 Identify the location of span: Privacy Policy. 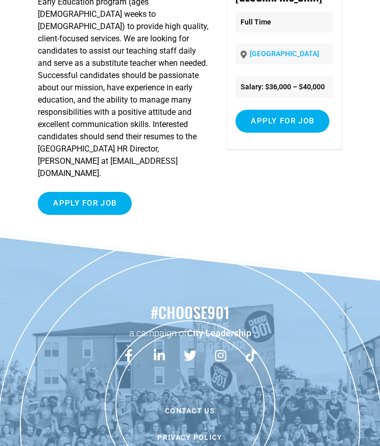
(189, 437).